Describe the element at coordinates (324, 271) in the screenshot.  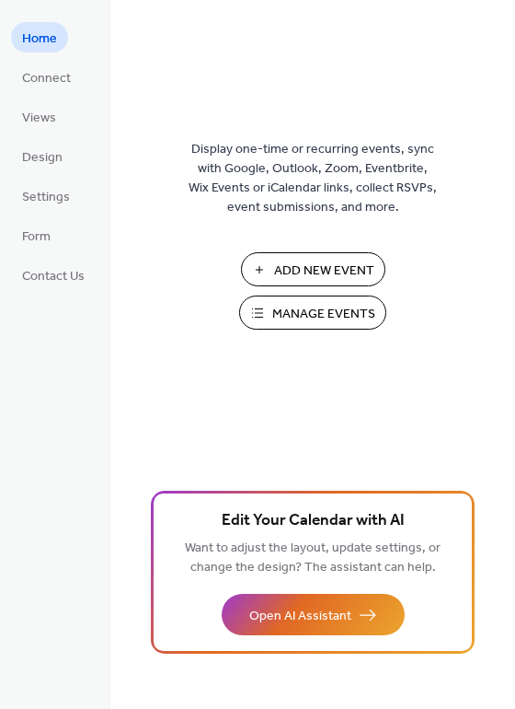
I see `span: Add New Event` at that location.